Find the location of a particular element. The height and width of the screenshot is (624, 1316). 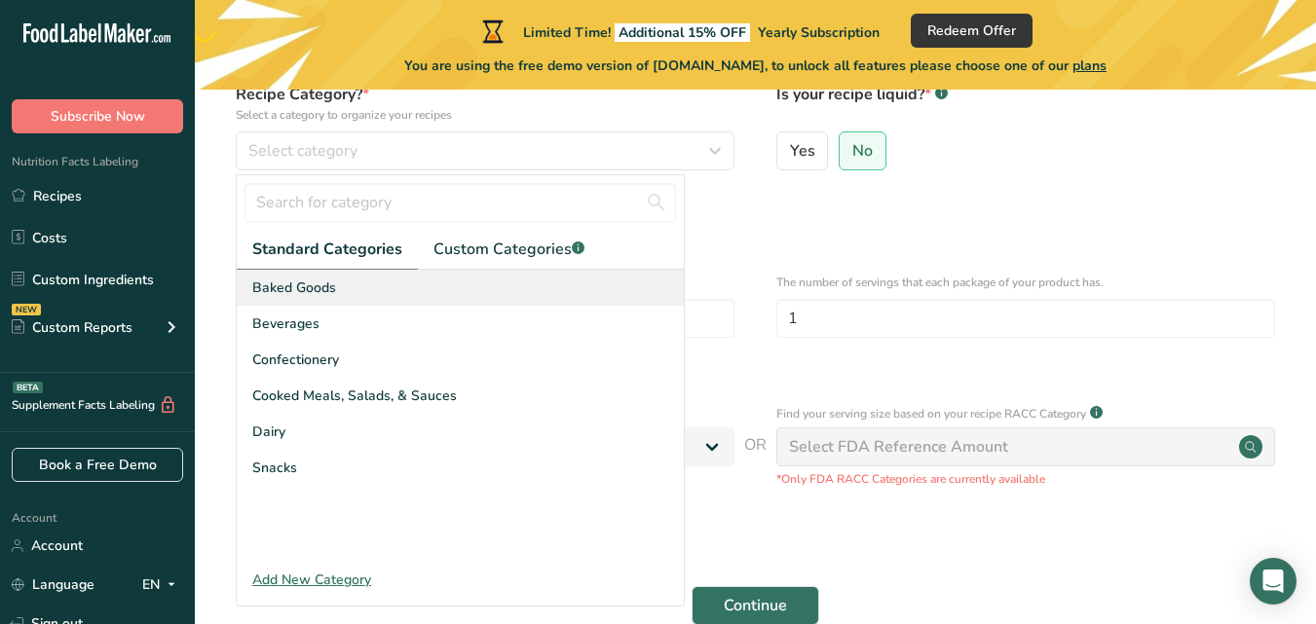

p: Find your serving size based on your recipe RACC Category is located at coordinates (931, 414).